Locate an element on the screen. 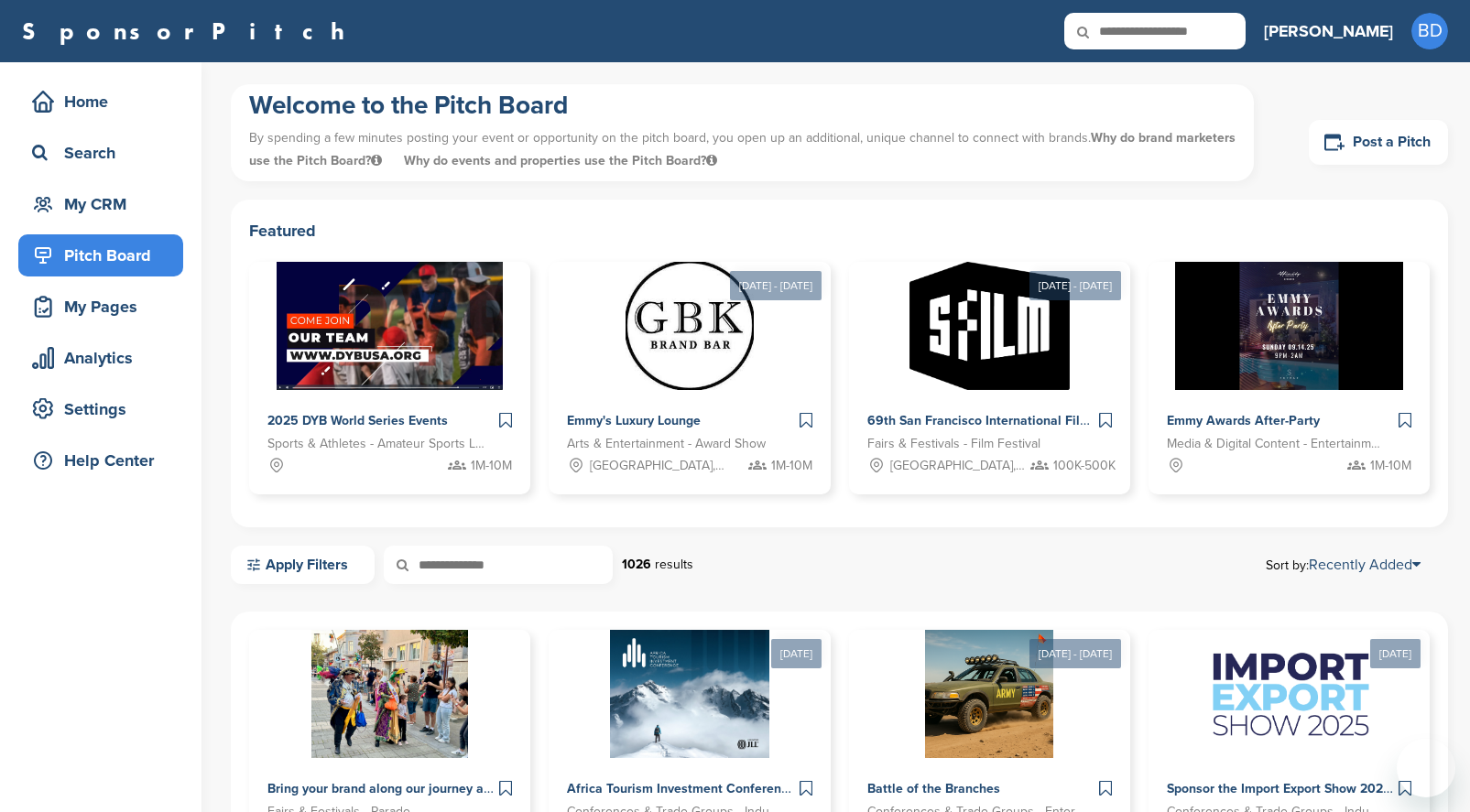 Image resolution: width=1470 pixels, height=812 pixels. span: 2025 DYB World Series Events is located at coordinates (358, 421).